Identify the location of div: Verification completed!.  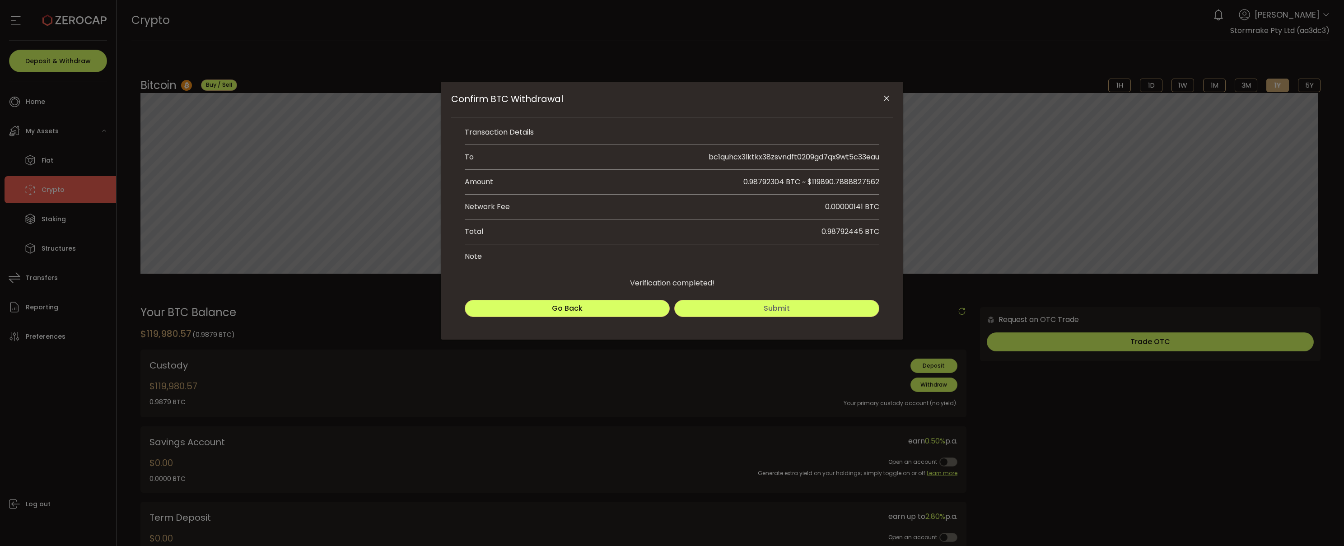
(672, 279).